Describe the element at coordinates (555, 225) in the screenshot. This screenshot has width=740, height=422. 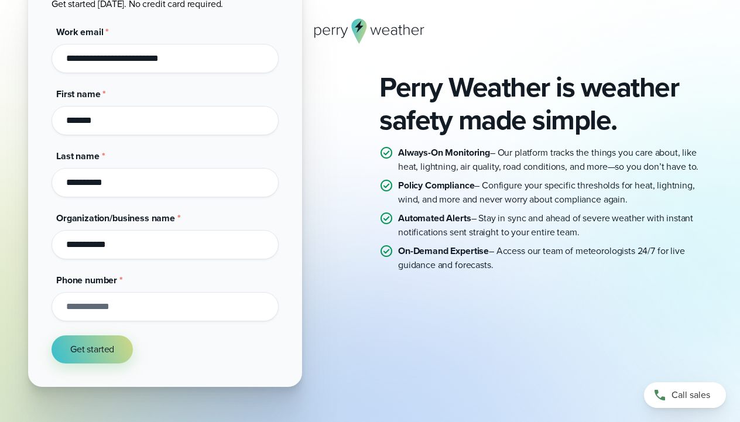
I see `p: – Stay in sync and ahead of severe weather with instant notifications sent straight to your entir...` at that location.